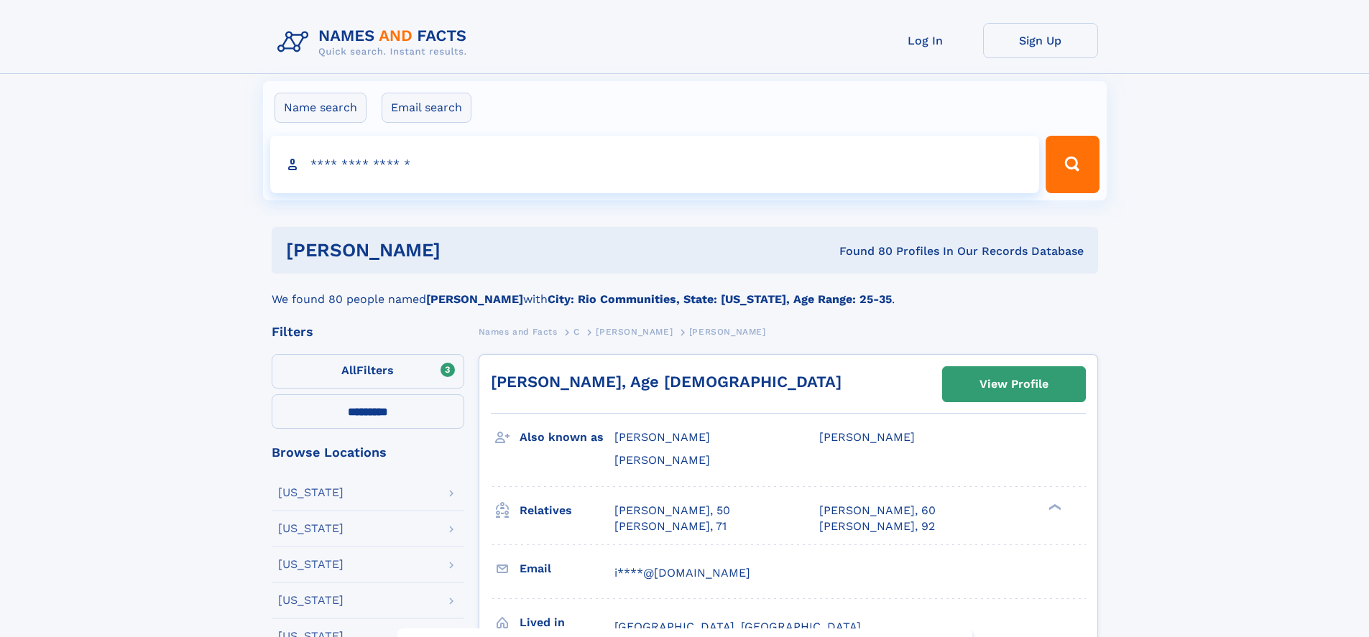 The height and width of the screenshot is (637, 1369). I want to click on a: C, so click(576, 331).